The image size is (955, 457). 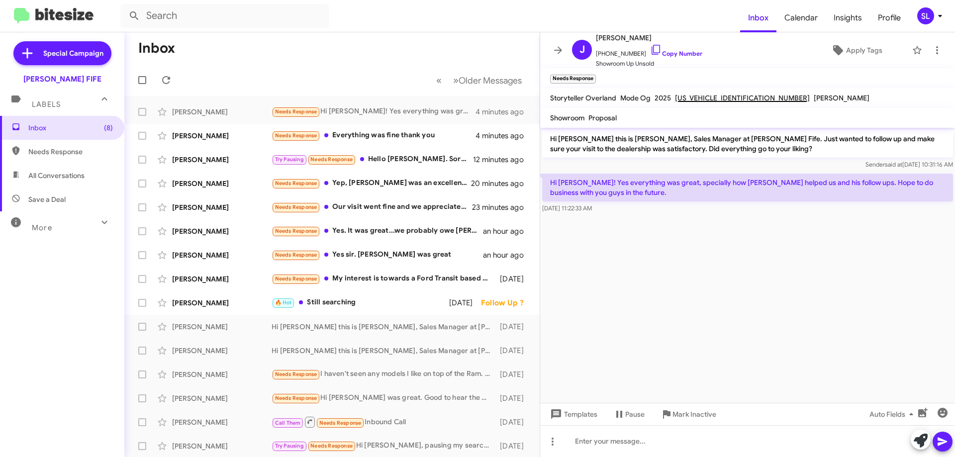 I want to click on div: Follow Up ?, so click(x=506, y=303).